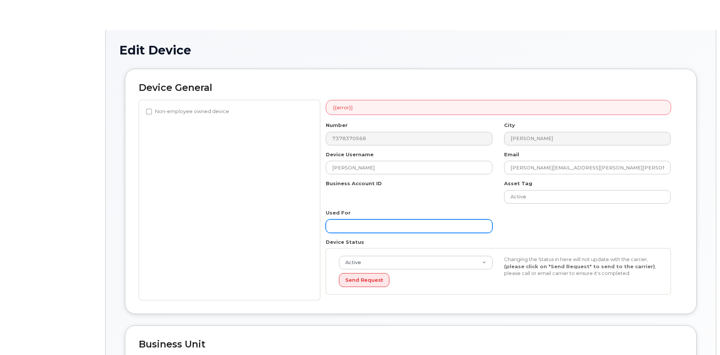 Image resolution: width=720 pixels, height=355 pixels. I want to click on input: Non-employee owned device, so click(149, 112).